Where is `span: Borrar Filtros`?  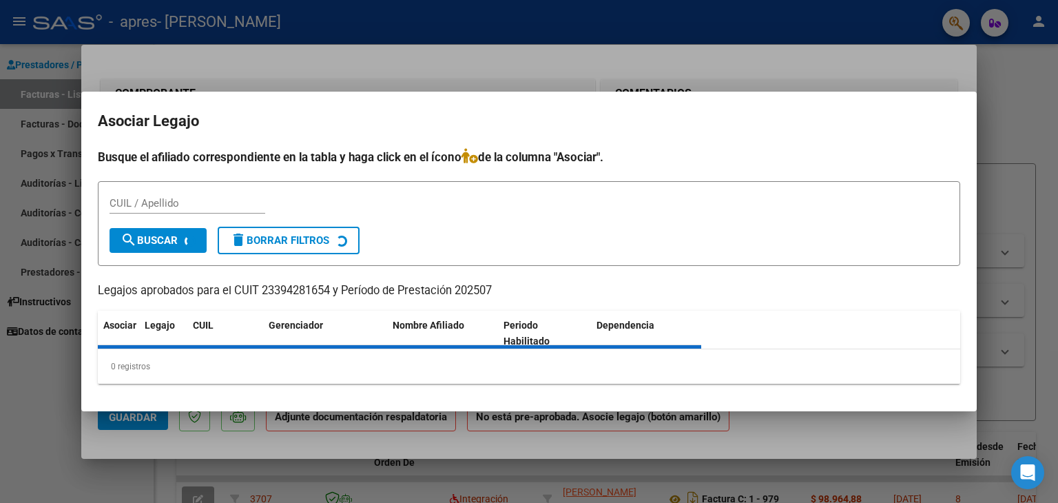
span: Borrar Filtros is located at coordinates (280, 240).